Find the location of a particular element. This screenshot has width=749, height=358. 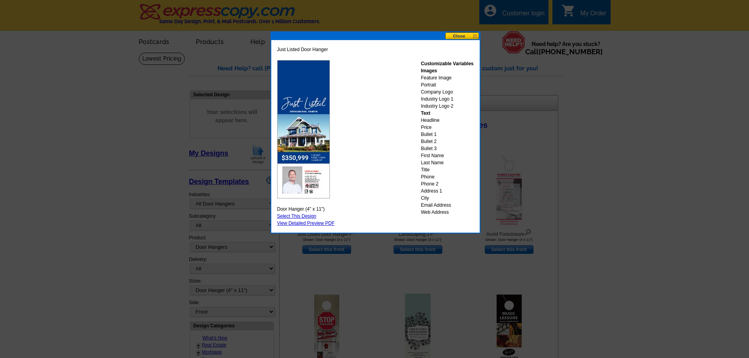

span: Door Hanger (4" x 11") is located at coordinates (301, 209).